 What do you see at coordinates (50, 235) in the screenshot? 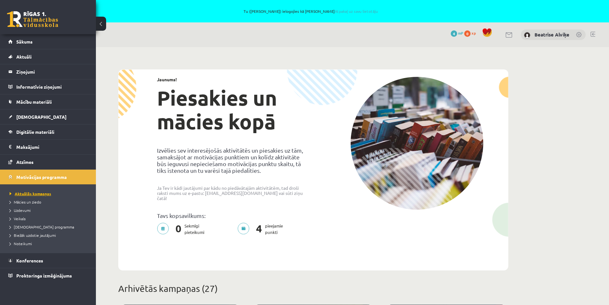
I see `a: Biežāk uzdotie jautājumi` at bounding box center [50, 235].